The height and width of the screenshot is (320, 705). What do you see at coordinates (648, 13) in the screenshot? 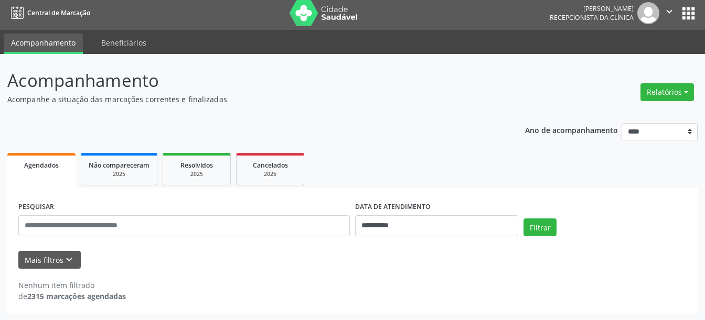
I see `img: img` at bounding box center [648, 13].